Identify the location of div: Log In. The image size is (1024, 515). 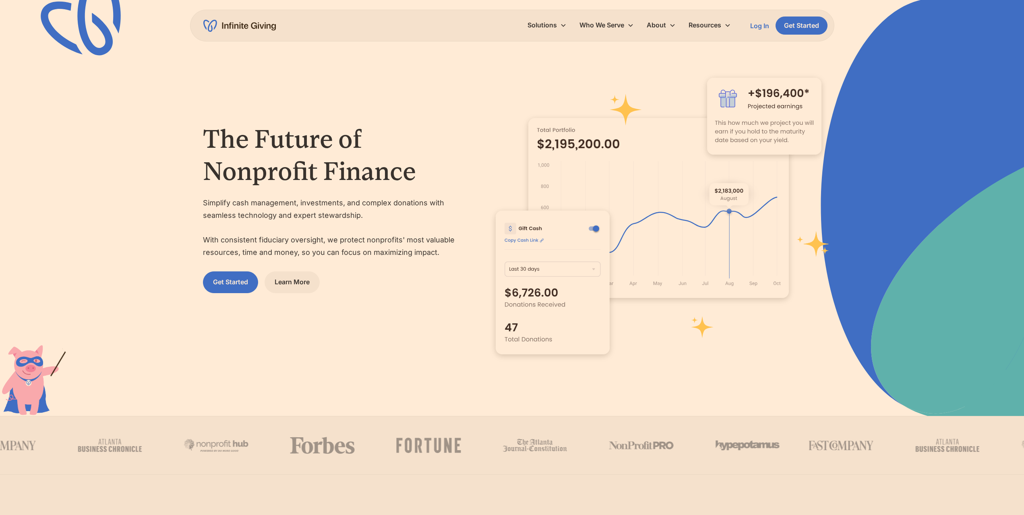
(759, 26).